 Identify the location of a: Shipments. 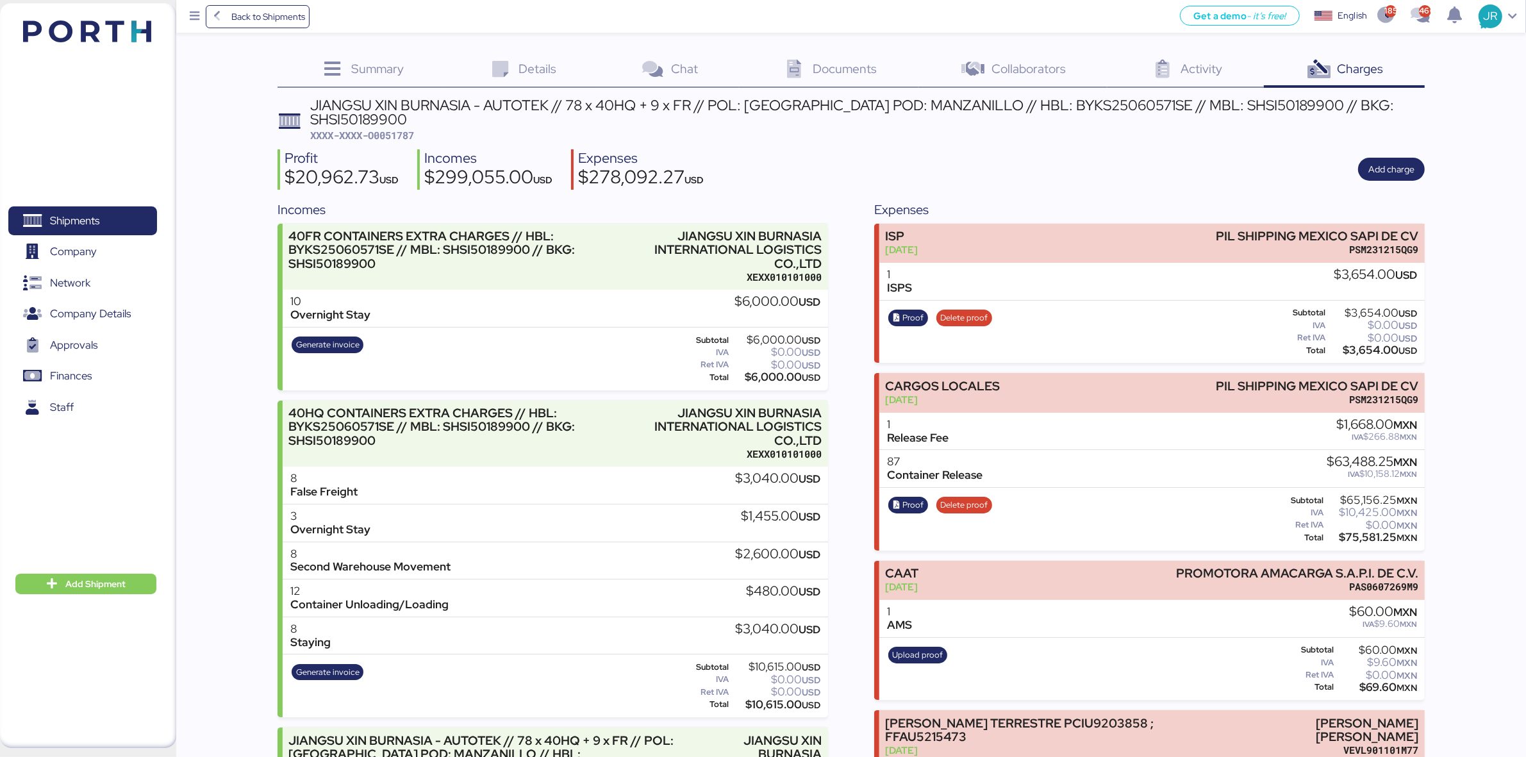
(83, 221).